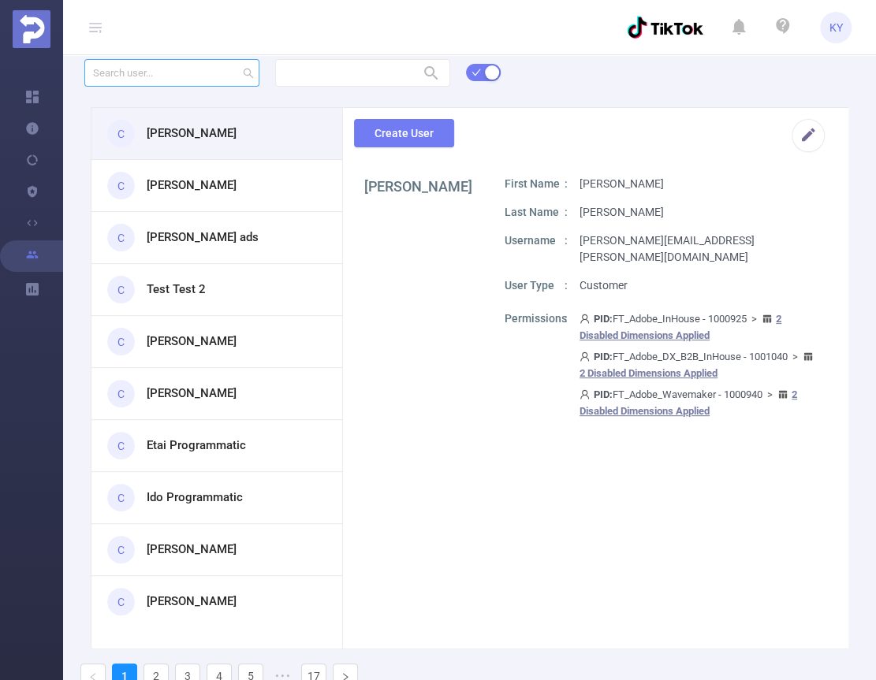  I want to click on i: icon: check, so click(476, 73).